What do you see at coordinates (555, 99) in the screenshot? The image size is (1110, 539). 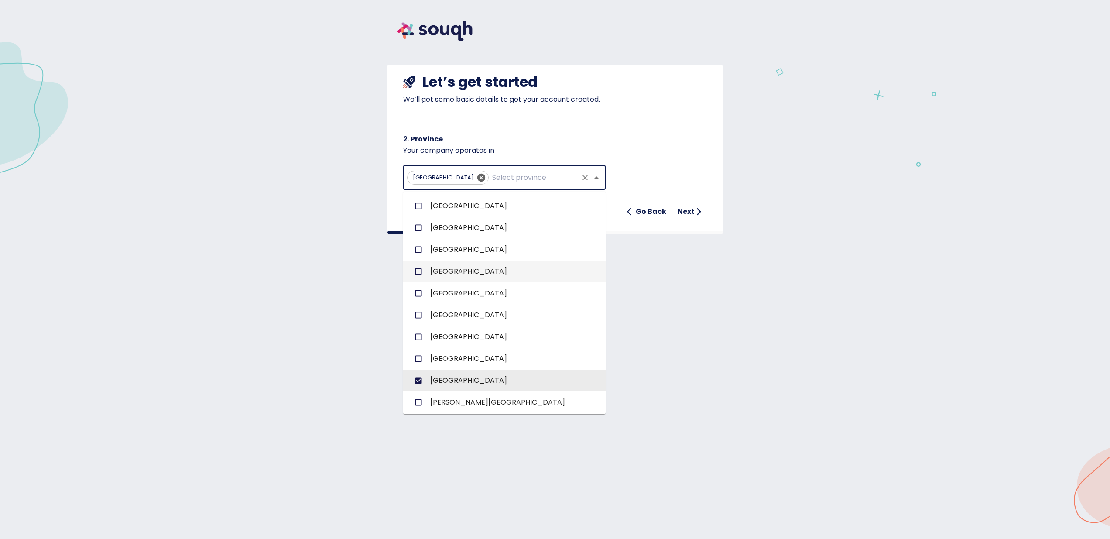 I see `p: We’ll get some basic details to get your account created.` at bounding box center [555, 99].